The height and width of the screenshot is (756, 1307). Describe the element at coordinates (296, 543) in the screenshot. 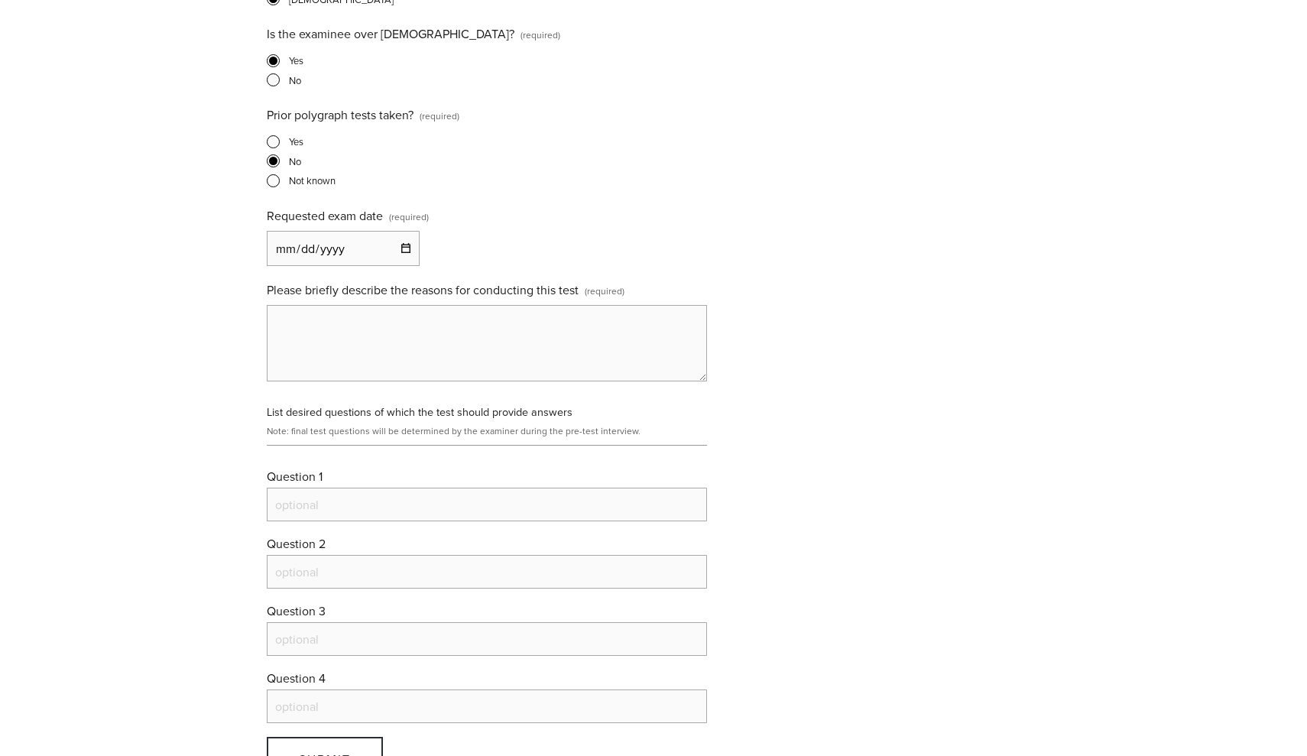

I see `span: Question 2` at that location.